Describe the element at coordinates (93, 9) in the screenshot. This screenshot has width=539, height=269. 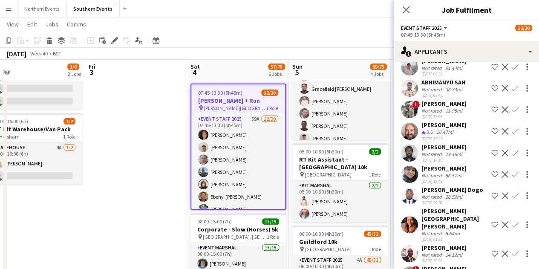
I see `button: Southern Events` at that location.